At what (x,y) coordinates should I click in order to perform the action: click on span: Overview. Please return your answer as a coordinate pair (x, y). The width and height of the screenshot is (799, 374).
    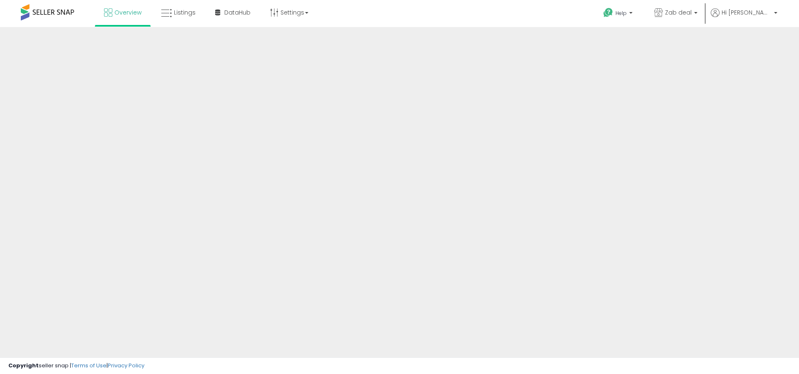
    Looking at the image, I should click on (128, 12).